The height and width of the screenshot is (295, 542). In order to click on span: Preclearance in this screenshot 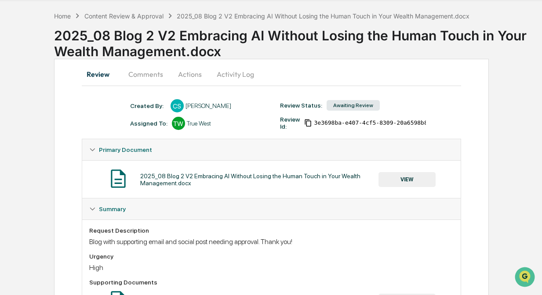, I will do `click(37, 115)`.